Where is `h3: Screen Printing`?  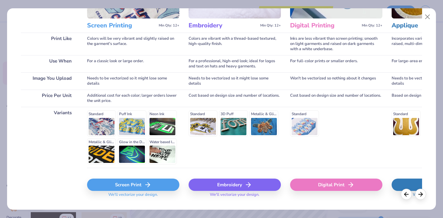
h3: Screen Printing is located at coordinates (121, 26).